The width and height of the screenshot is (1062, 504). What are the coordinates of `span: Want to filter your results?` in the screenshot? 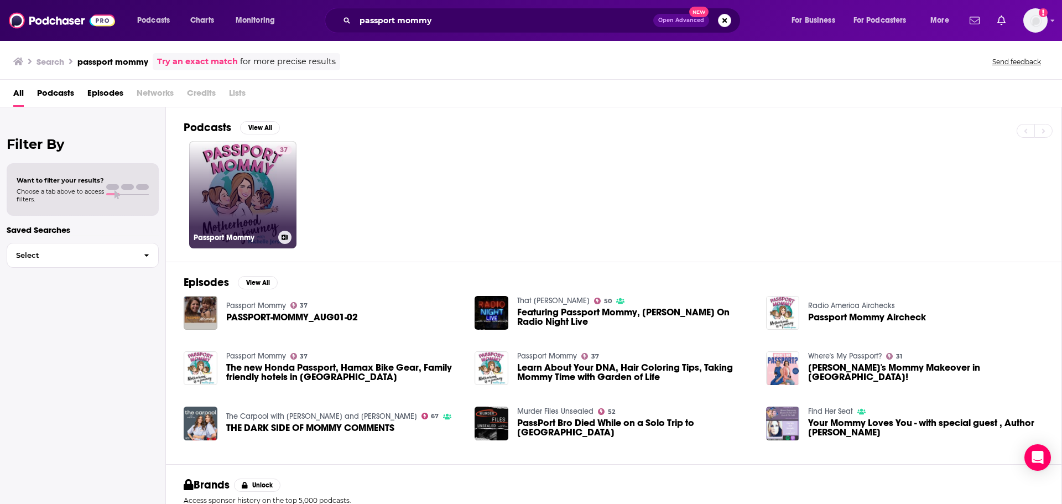 It's located at (60, 180).